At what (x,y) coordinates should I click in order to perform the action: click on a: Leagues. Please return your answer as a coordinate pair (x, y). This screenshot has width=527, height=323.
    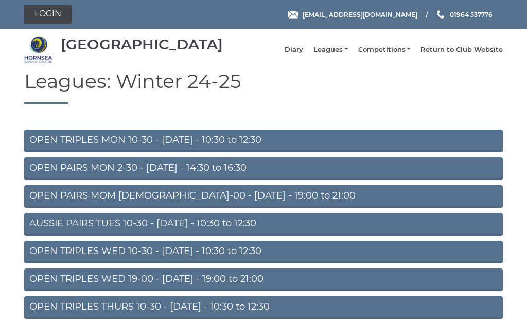
    Looking at the image, I should click on (330, 50).